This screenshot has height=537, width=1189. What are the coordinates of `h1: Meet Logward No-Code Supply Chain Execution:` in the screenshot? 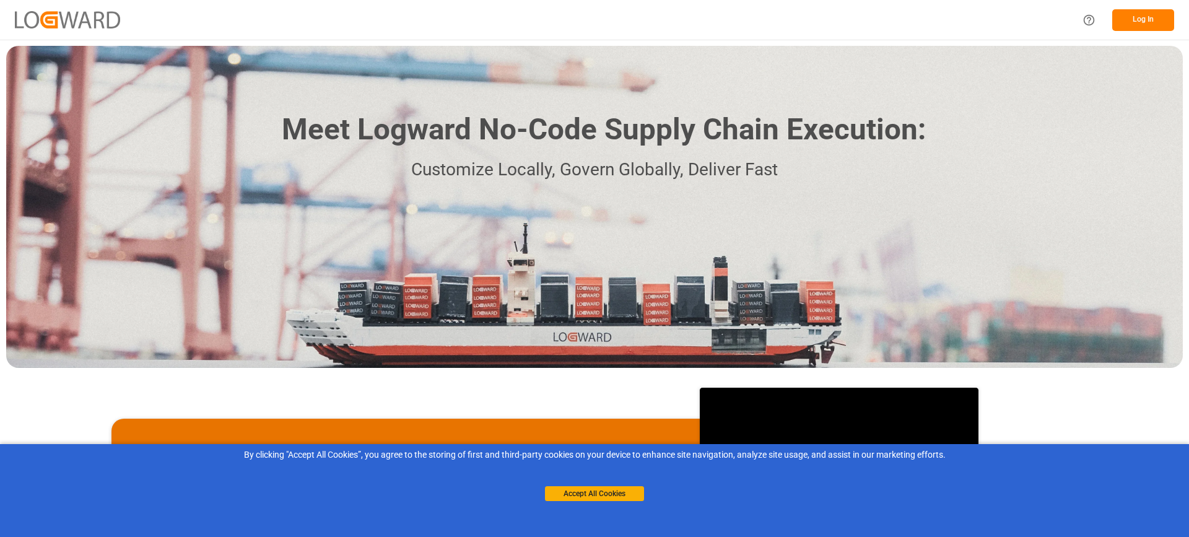 It's located at (604, 129).